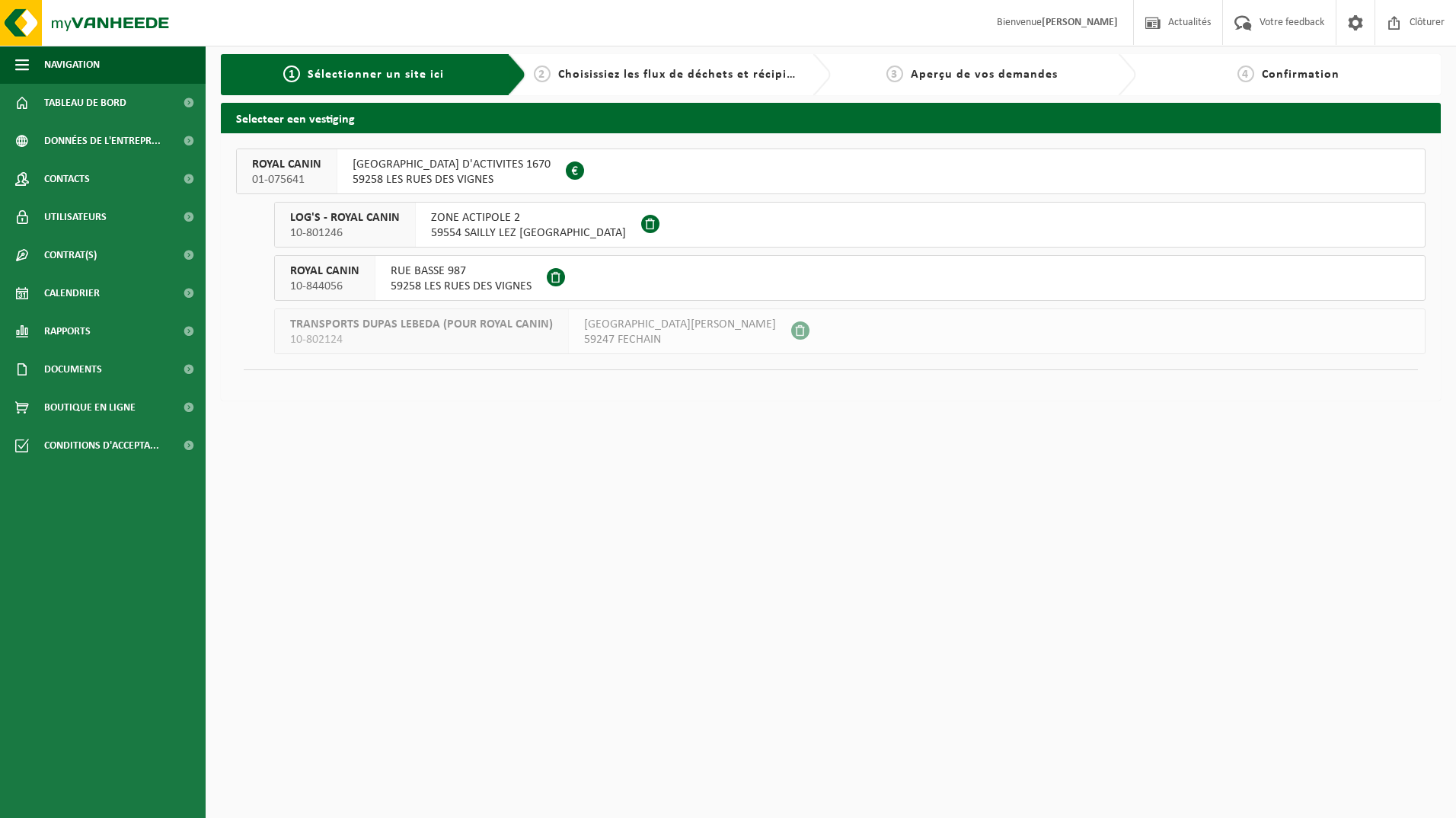 The width and height of the screenshot is (1456, 818). Describe the element at coordinates (376, 74) in the screenshot. I see `span: Sélectionner un site ici` at that location.